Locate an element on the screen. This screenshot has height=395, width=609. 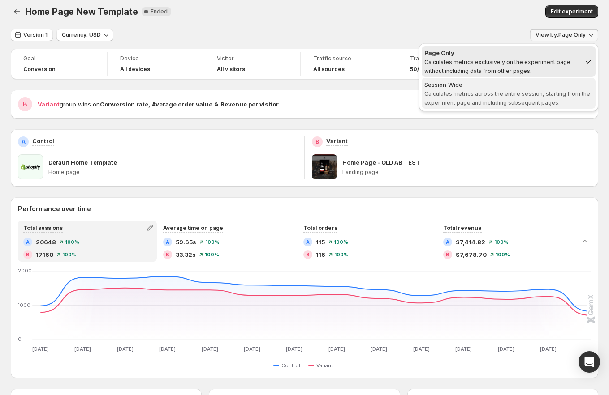
p: Variant is located at coordinates (337, 141).